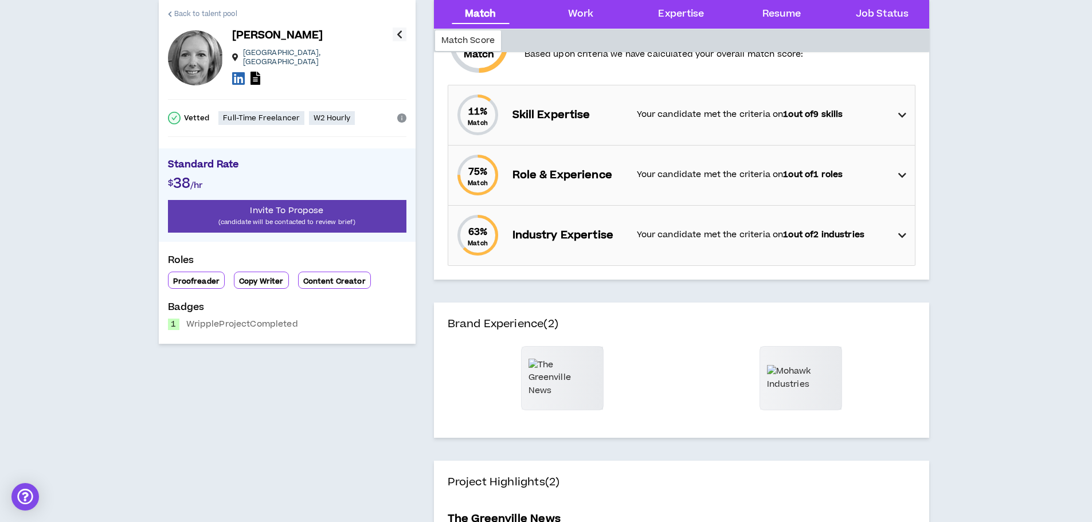  Describe the element at coordinates (664, 54) in the screenshot. I see `p: Based upon criteria we have calculated your overall match score:` at that location.